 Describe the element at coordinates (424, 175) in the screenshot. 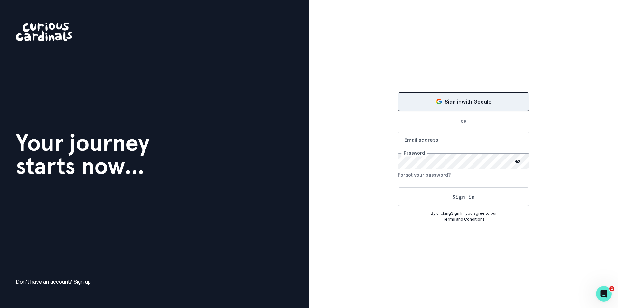

I see `button: Forgot your password?` at that location.